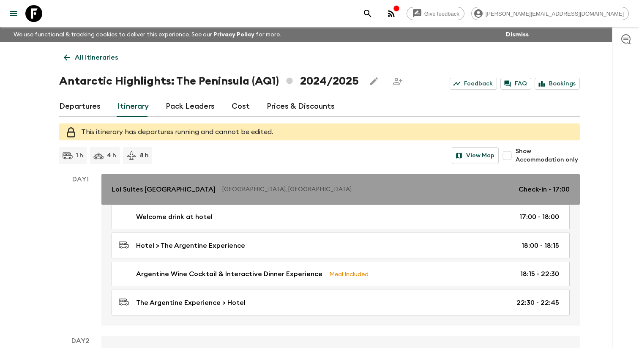 The height and width of the screenshot is (348, 639). Describe the element at coordinates (540, 274) in the screenshot. I see `p: 18:15 - 22:30` at that location.